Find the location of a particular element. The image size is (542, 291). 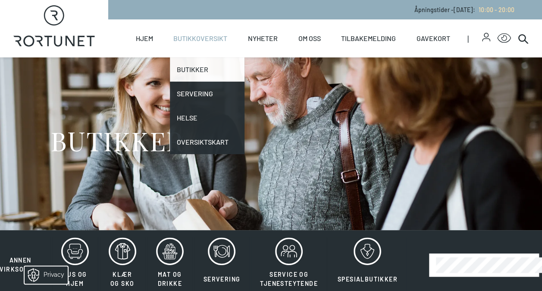

a: Butikkoversikt is located at coordinates (200, 38).